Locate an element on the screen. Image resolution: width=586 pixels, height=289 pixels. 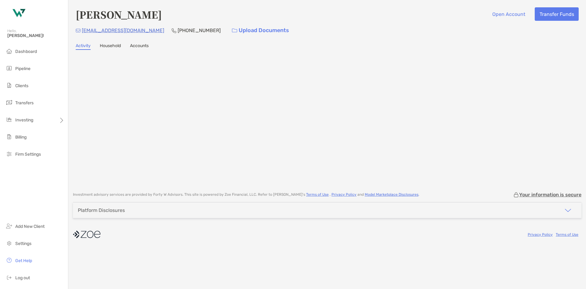
img: investing icon is located at coordinates (9, 119).